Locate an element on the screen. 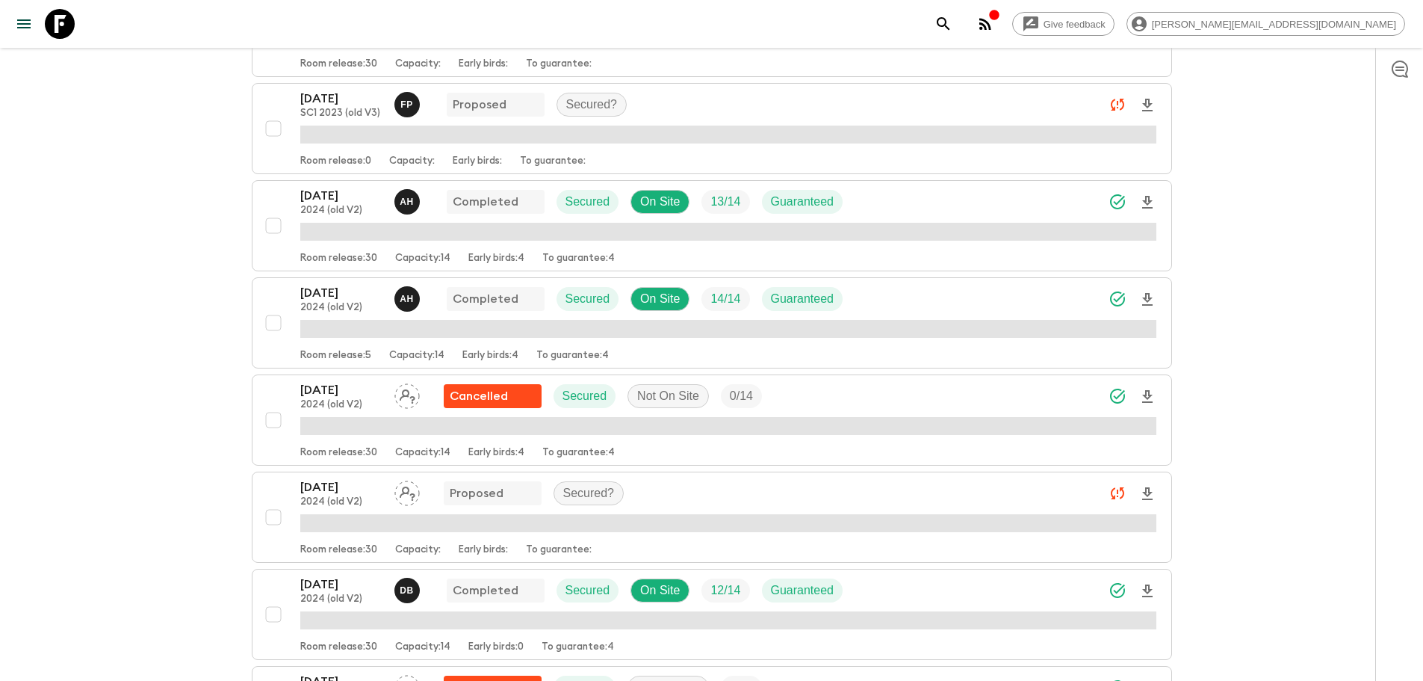 Image resolution: width=1423 pixels, height=681 pixels. p: 13 / 14 is located at coordinates (725, 202).